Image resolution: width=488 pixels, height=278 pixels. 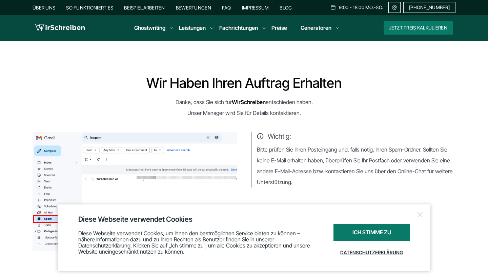 I want to click on h1: Wir haben Ihren Auftrag erhalten, so click(x=244, y=83).